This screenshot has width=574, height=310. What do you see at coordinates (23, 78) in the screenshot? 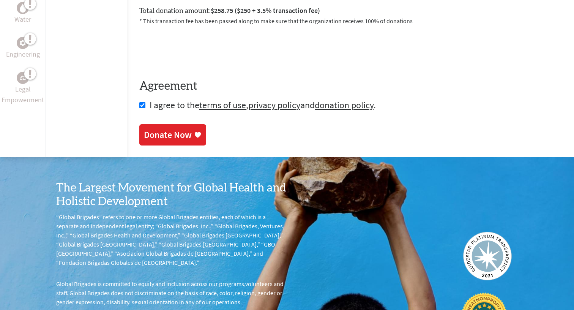
I see `img: Legal Empowerment` at bounding box center [23, 78].